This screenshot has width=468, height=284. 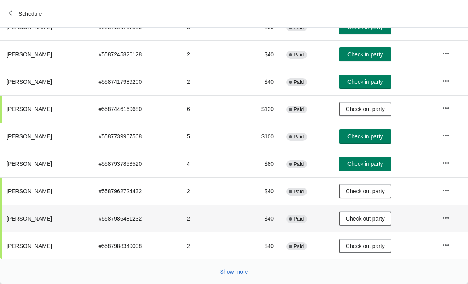 What do you see at coordinates (234, 272) in the screenshot?
I see `span: Show more` at bounding box center [234, 272].